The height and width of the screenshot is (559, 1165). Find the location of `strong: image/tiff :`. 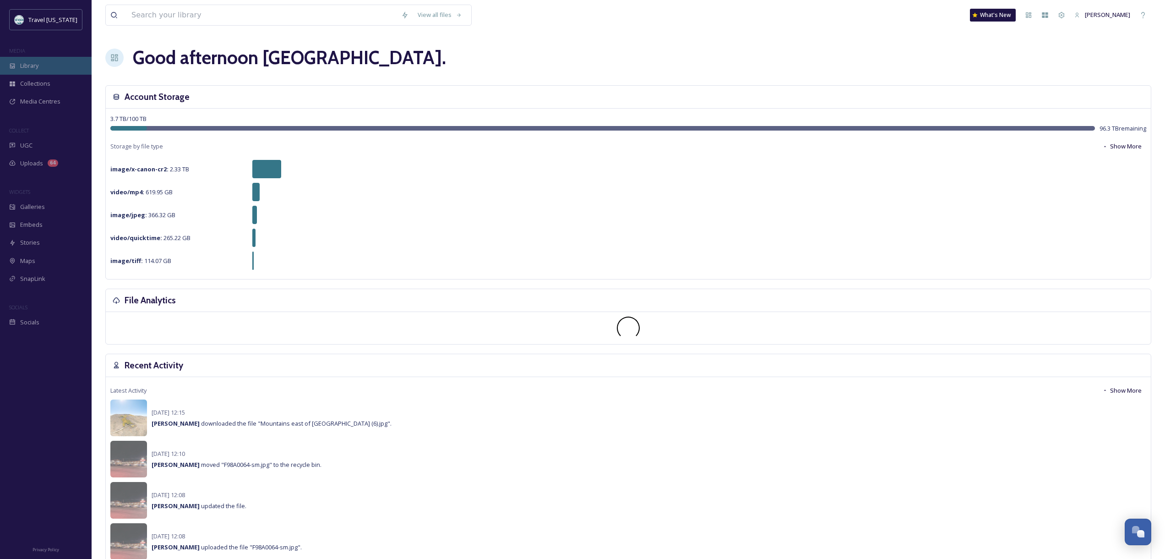

strong: image/tiff : is located at coordinates (126, 261).